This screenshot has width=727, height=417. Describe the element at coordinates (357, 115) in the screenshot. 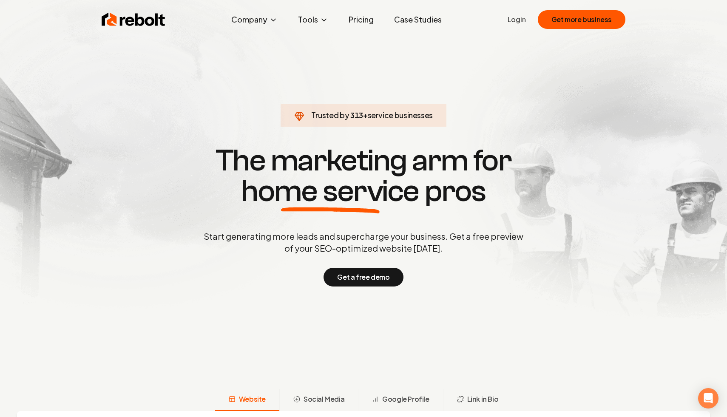

I see `span: 313` at that location.